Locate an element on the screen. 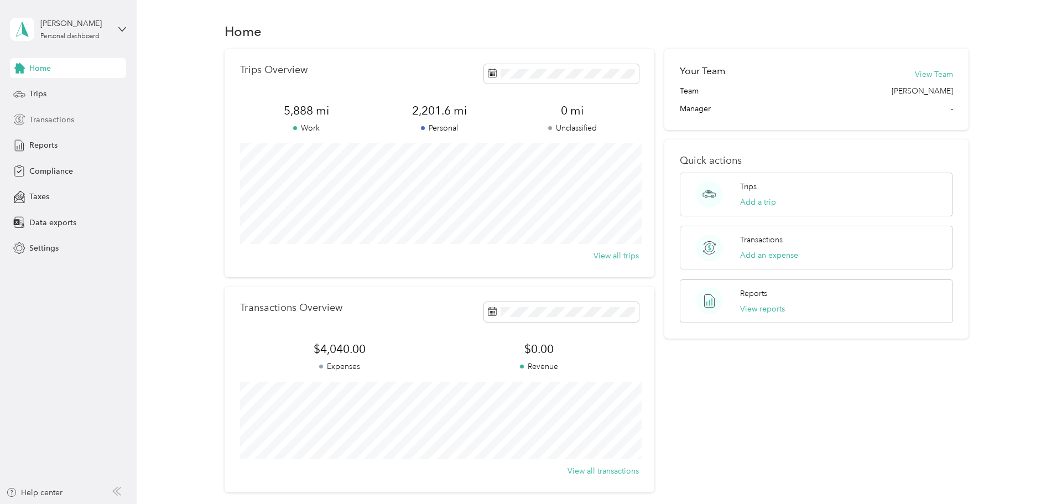  div: Help center is located at coordinates (34, 492).